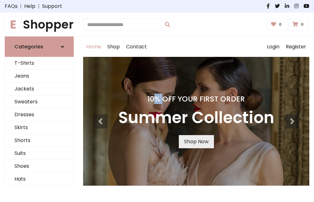 The width and height of the screenshot is (314, 202). Describe the element at coordinates (197, 142) in the screenshot. I see `a: Shop Now` at that location.